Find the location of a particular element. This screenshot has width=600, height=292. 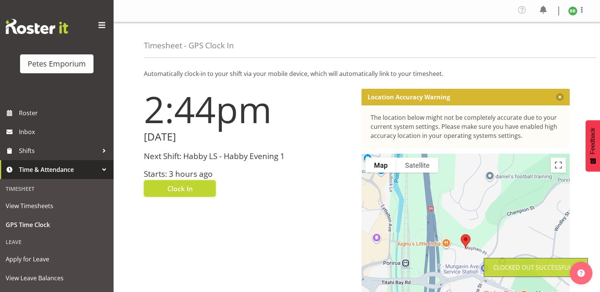

div: Leave is located at coordinates (57, 242).